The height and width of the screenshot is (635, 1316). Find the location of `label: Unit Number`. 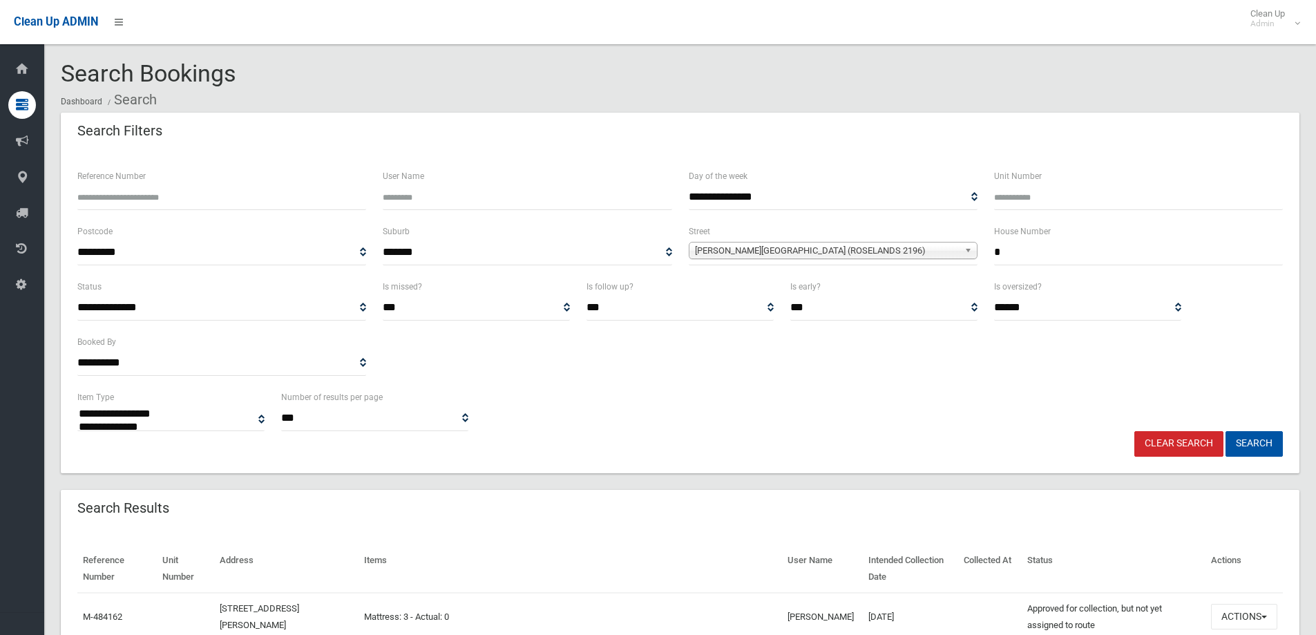

label: Unit Number is located at coordinates (1018, 176).